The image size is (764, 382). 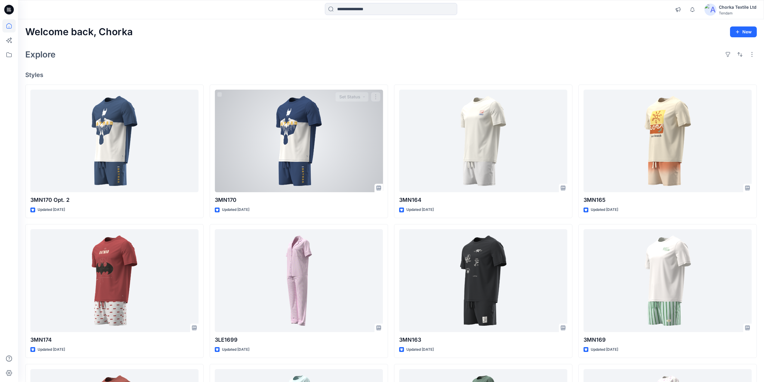 I want to click on div: Tendam, so click(x=738, y=13).